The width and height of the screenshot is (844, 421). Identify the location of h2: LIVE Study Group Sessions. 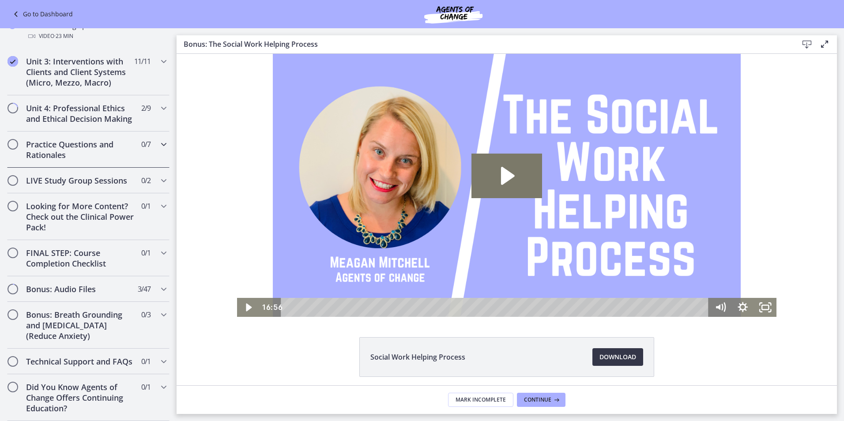
(80, 180).